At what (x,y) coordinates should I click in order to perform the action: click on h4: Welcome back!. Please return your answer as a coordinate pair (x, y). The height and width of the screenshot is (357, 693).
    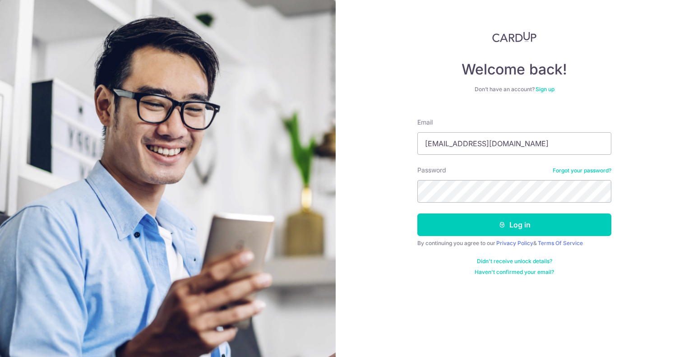
    Looking at the image, I should click on (515, 70).